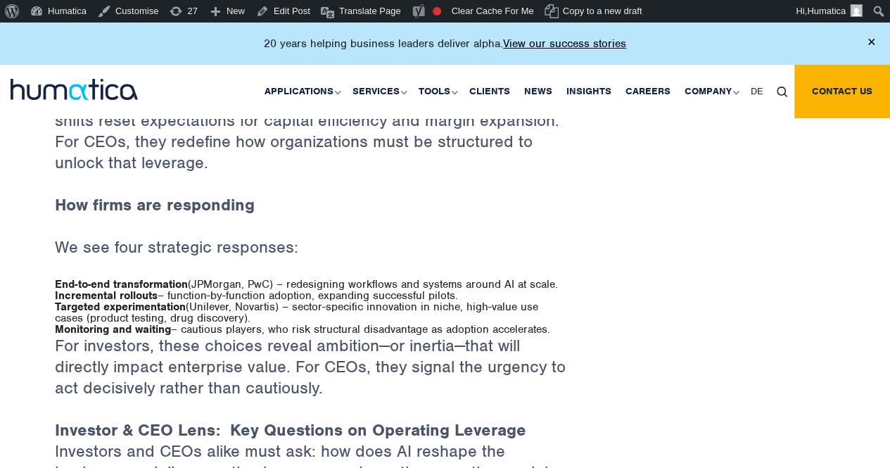 The image size is (890, 468). Describe the element at coordinates (312, 296) in the screenshot. I see `li: – function-by-function adoption, expanding successful pilots.` at that location.